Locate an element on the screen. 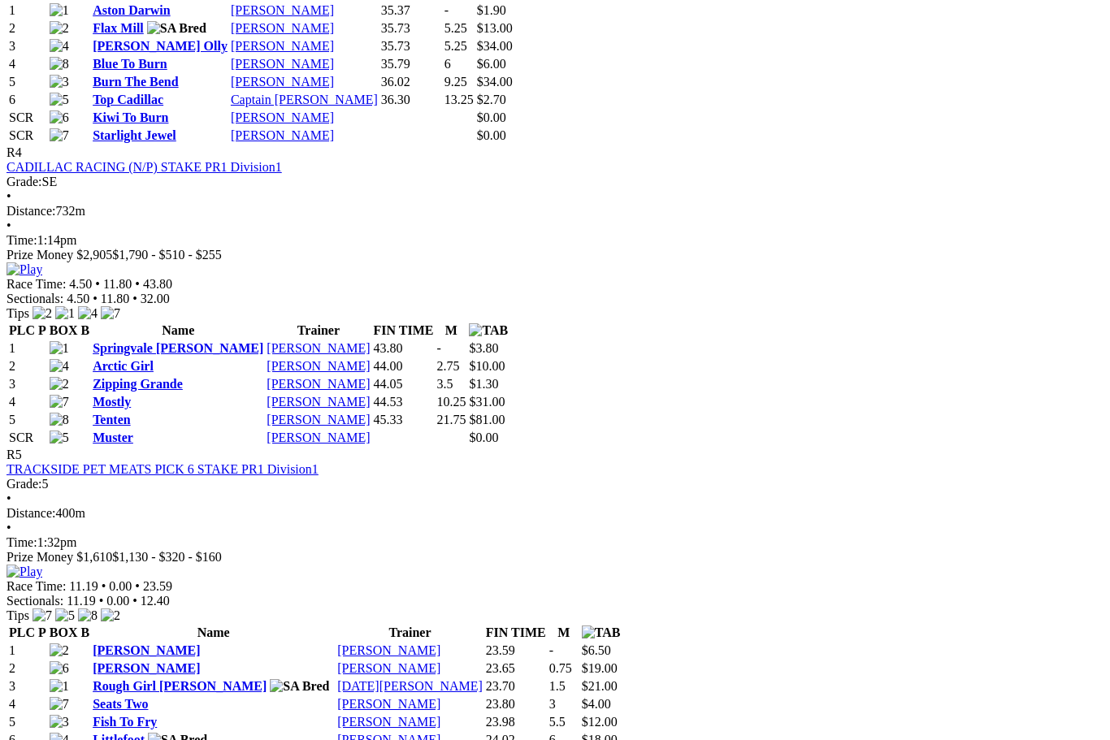 Image resolution: width=1110 pixels, height=740 pixels. text: 1.5 is located at coordinates (557, 686).